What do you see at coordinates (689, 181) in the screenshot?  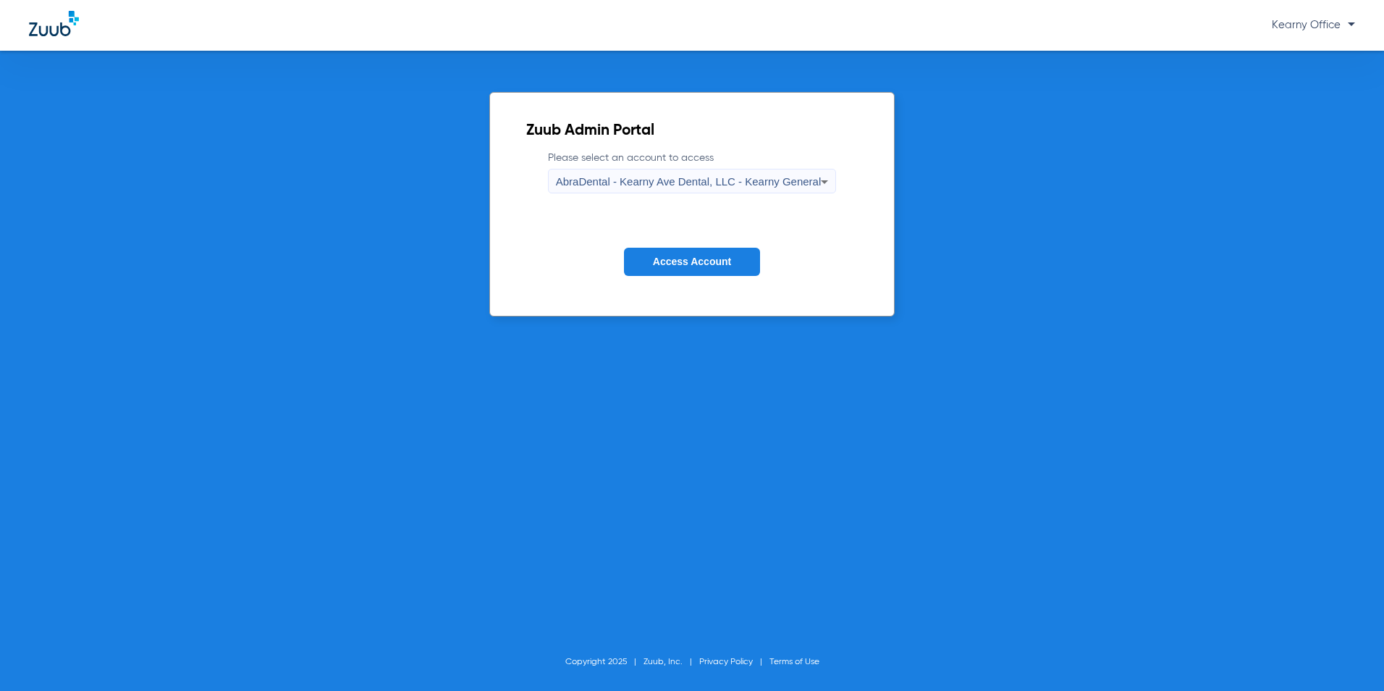 I see `span: AbraDental - Kearny Ave Dental, LLC - Kearny General` at bounding box center [689, 181].